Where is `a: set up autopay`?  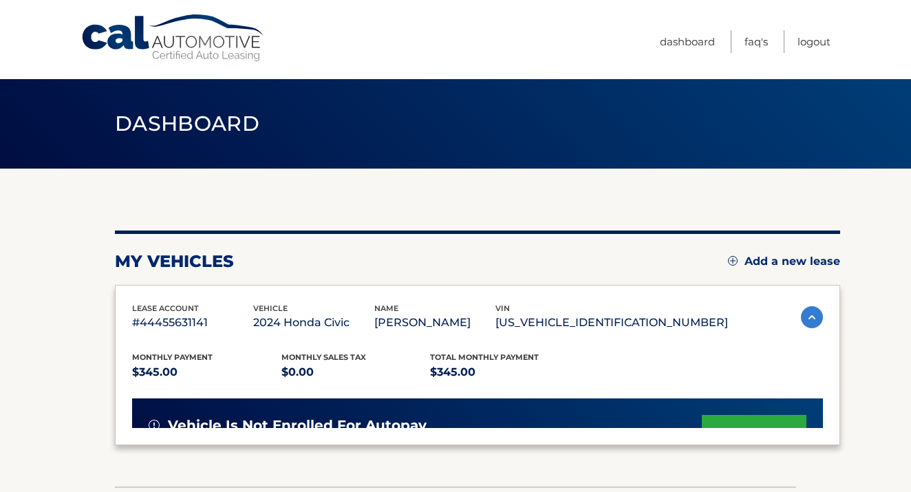
a: set up autopay is located at coordinates (754, 433).